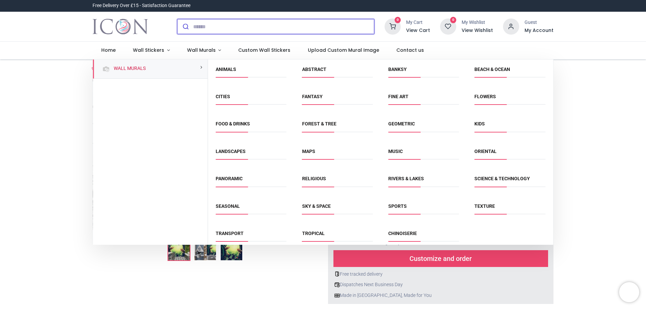 The height and width of the screenshot is (309, 646). What do you see at coordinates (396, 151) in the screenshot?
I see `a: Music` at bounding box center [396, 151].